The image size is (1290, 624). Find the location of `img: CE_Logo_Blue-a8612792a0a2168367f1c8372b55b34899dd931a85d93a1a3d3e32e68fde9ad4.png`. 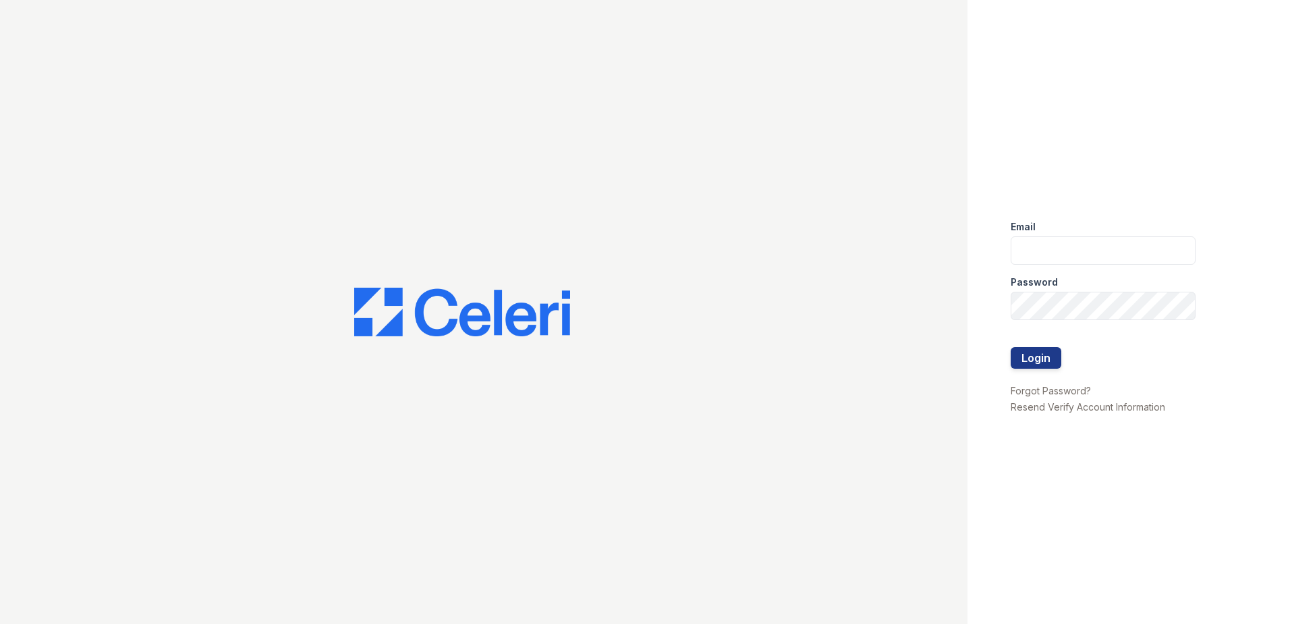

img: CE_Logo_Blue-a8612792a0a2168367f1c8372b55b34899dd931a85d93a1a3d3e32e68fde9ad4.png is located at coordinates (462, 312).